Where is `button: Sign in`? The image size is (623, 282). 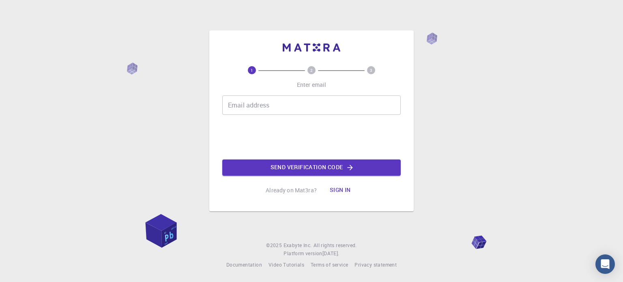
button: Sign in is located at coordinates (340, 190).